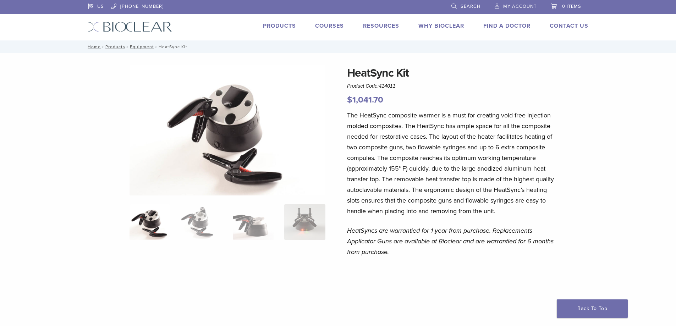 The width and height of the screenshot is (676, 326). I want to click on a: Find A Doctor, so click(507, 26).